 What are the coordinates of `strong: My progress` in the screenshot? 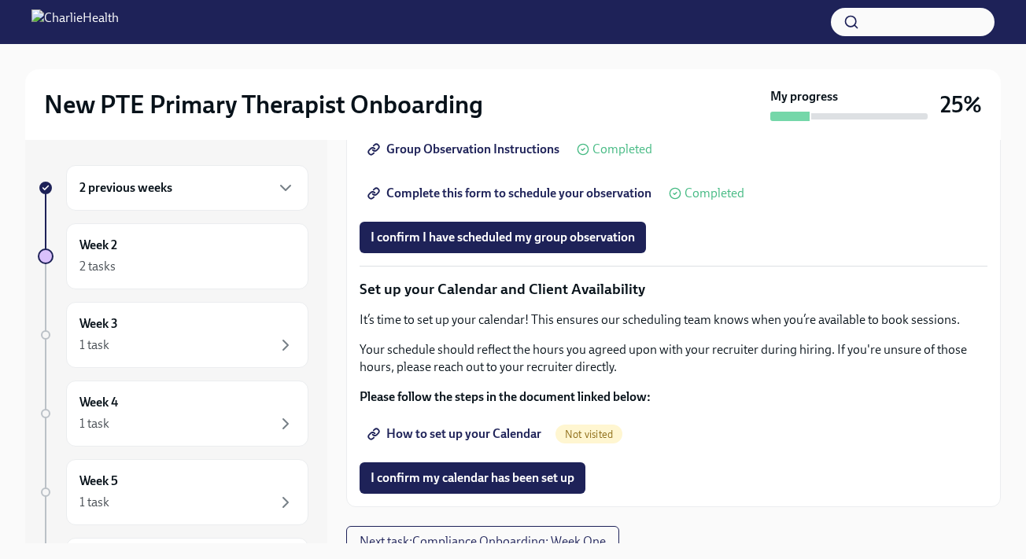 It's located at (804, 97).